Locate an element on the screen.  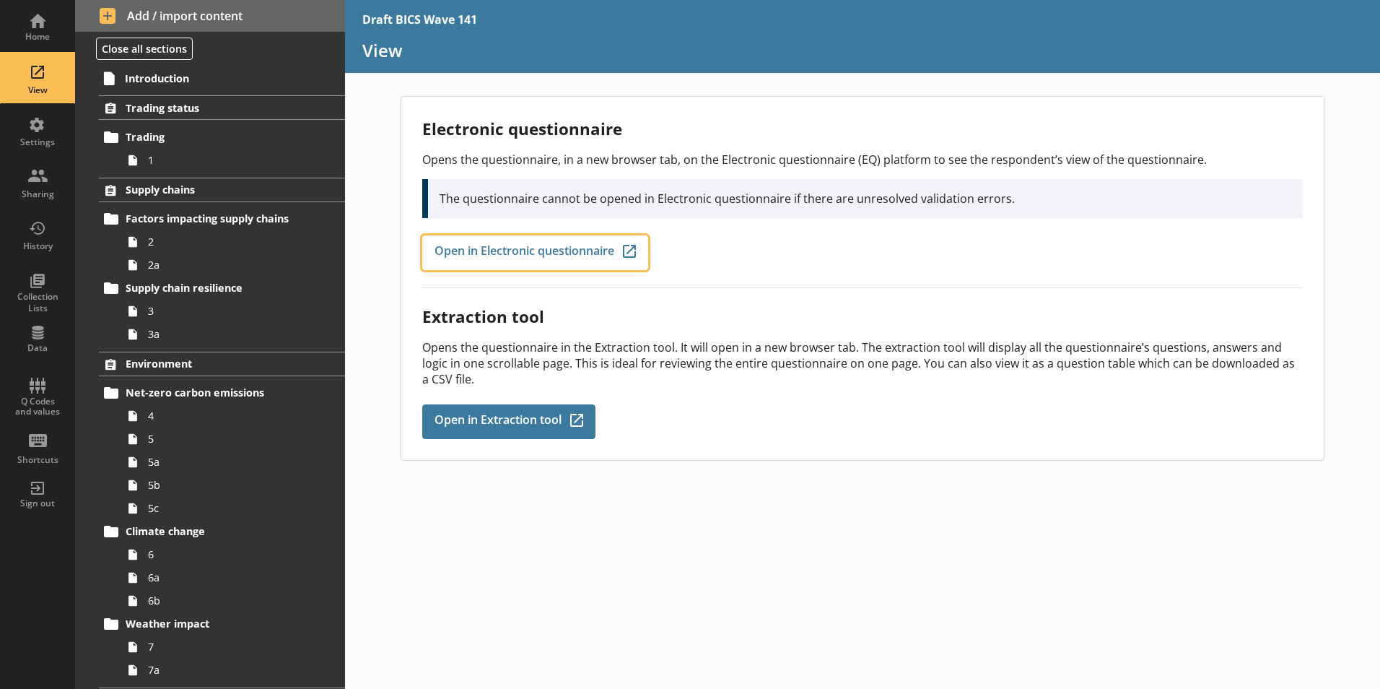
span: Supply chain resilience is located at coordinates (214, 287).